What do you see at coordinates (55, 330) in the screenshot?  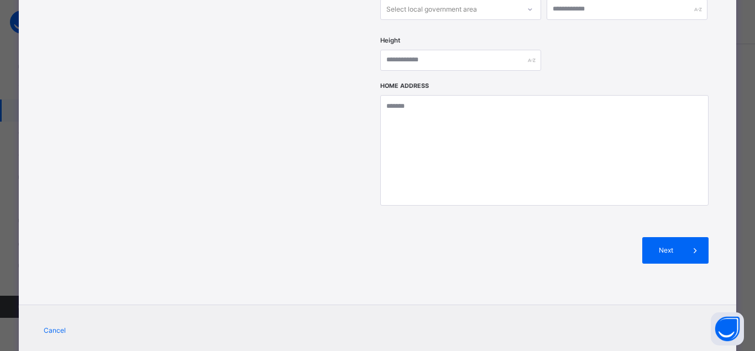 I see `span: Cancel` at bounding box center [55, 330].